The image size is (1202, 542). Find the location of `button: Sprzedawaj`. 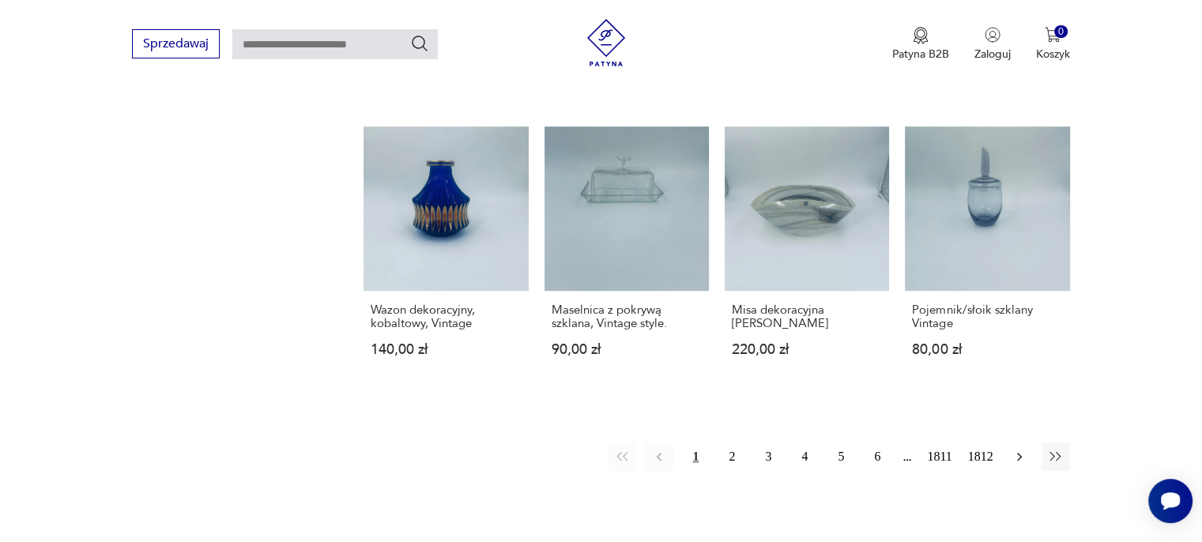

button: Sprzedawaj is located at coordinates (175, 43).